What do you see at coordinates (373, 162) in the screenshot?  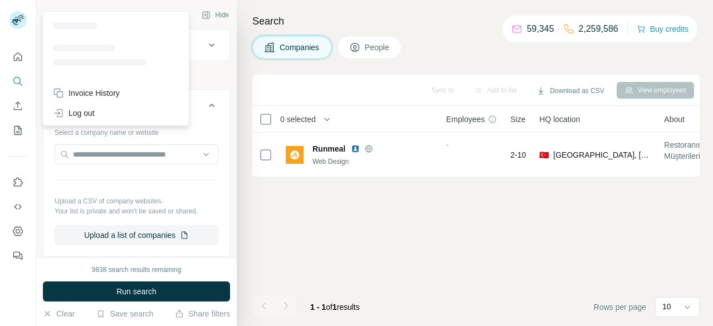 I see `div: Web Design` at bounding box center [373, 162].